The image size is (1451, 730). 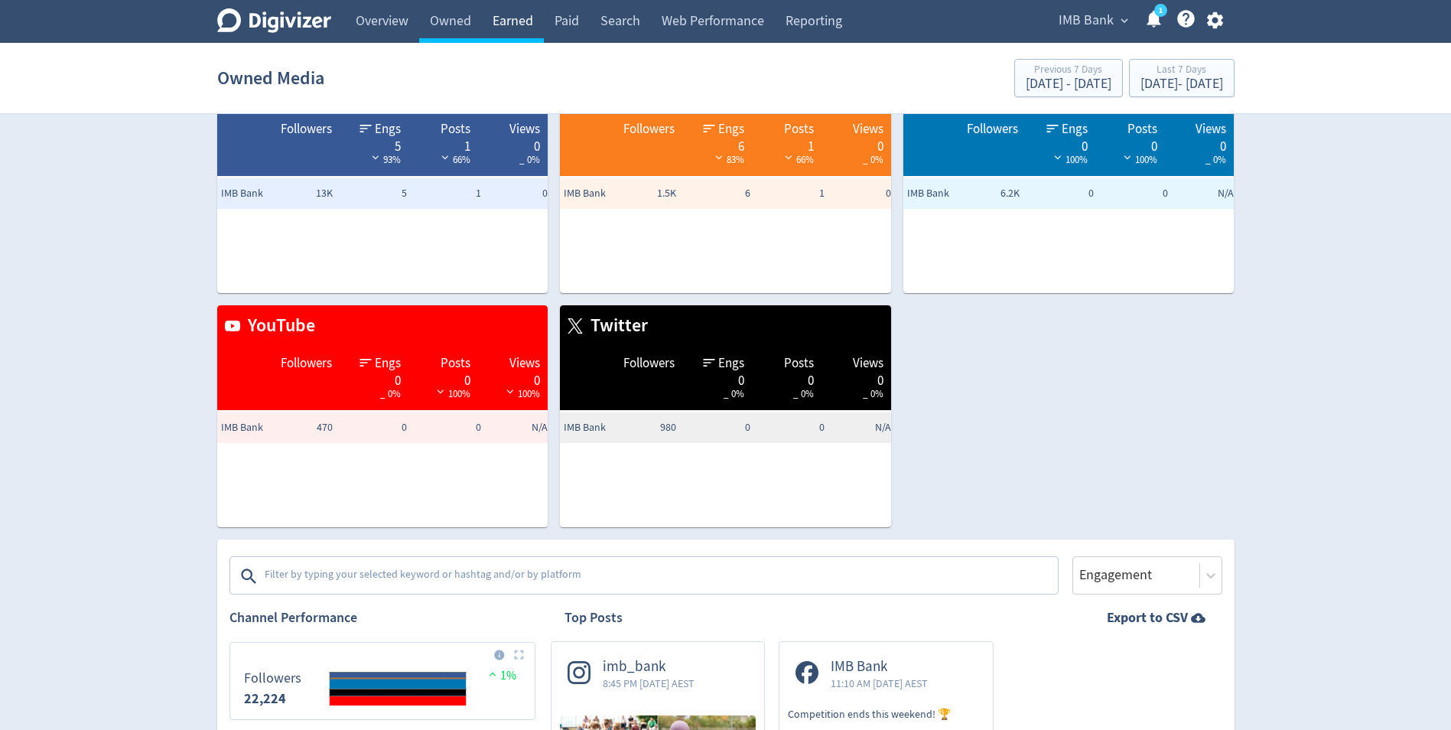 What do you see at coordinates (265, 698) in the screenshot?
I see `strong: 22,224` at bounding box center [265, 698].